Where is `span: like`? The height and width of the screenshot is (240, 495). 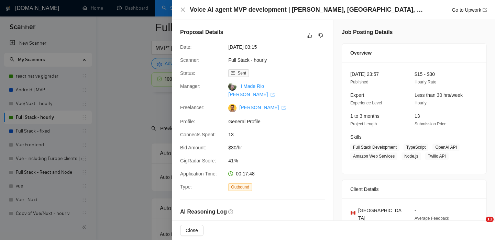
span: like is located at coordinates (310, 36).